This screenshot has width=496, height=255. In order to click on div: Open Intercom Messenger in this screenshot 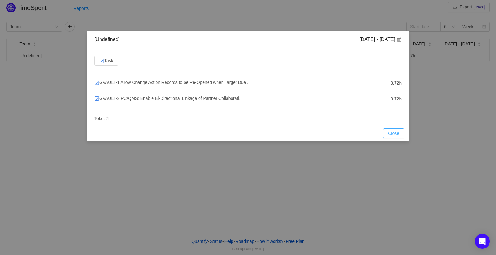, I will do `click(483, 242)`.